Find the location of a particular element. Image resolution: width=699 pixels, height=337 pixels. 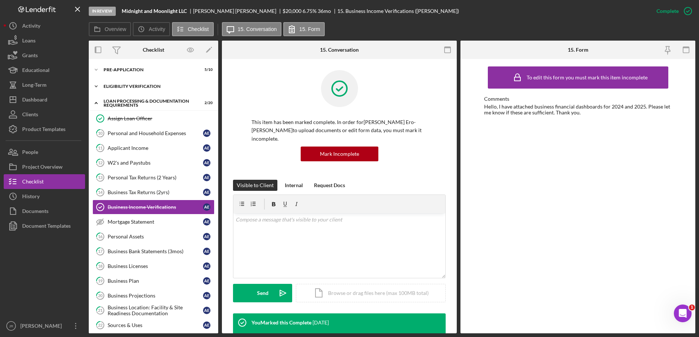

div: To edit this form you must mark this item incomplete is located at coordinates (587, 78).